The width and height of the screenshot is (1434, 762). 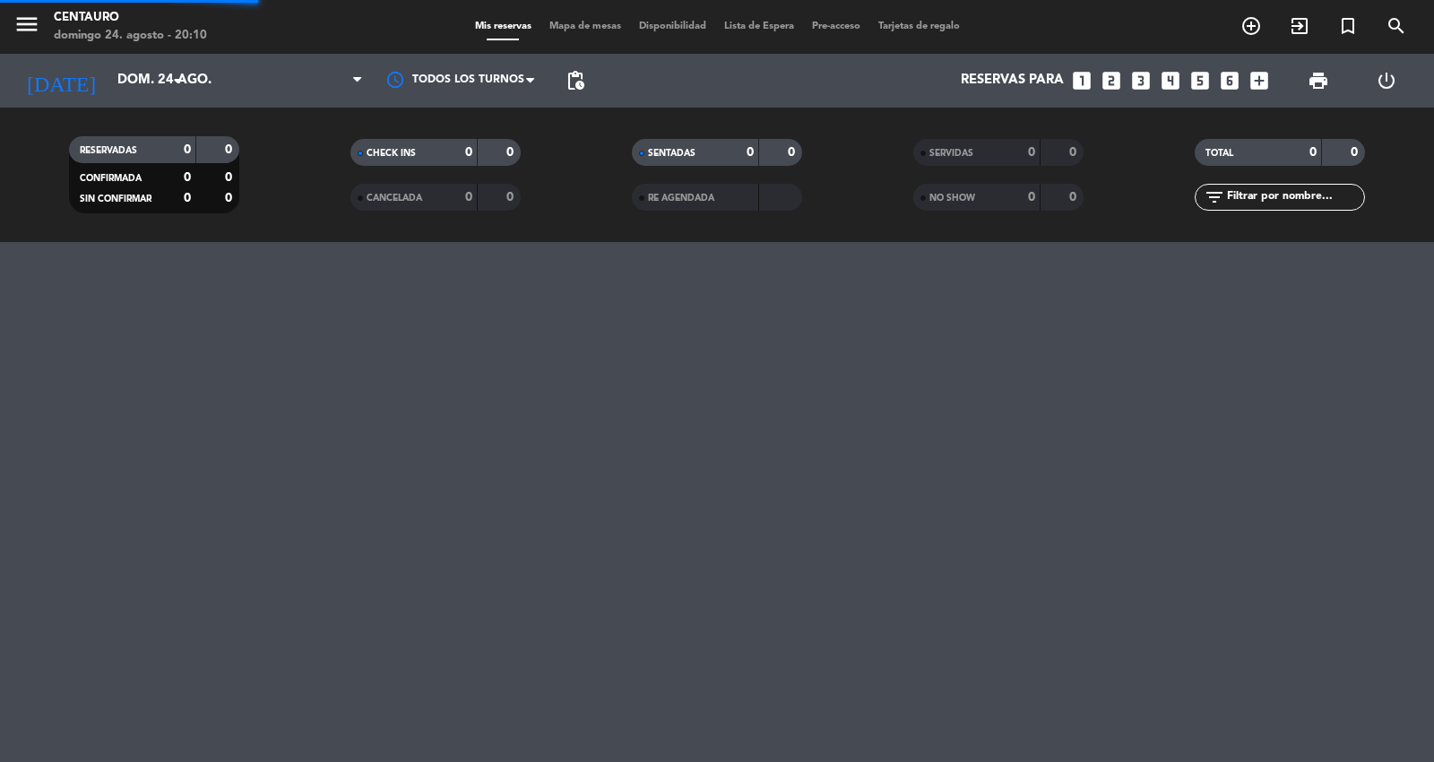 I want to click on span: CHECK INS, so click(x=391, y=153).